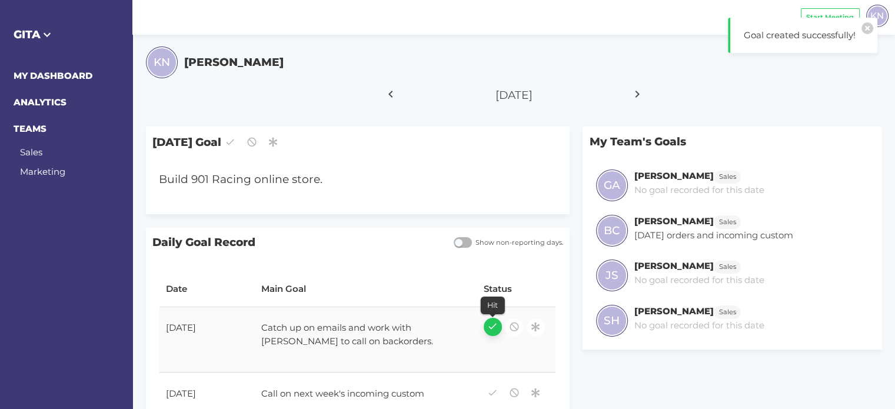  Describe the element at coordinates (66, 129) in the screenshot. I see `h6: TEAMS` at that location.